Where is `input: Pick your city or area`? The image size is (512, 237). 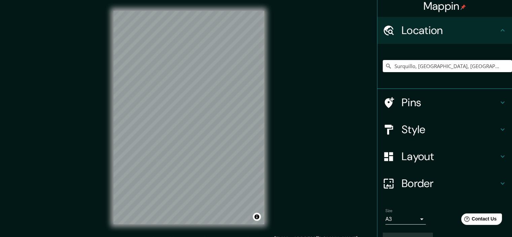
input: Pick your city or area is located at coordinates (447, 66).